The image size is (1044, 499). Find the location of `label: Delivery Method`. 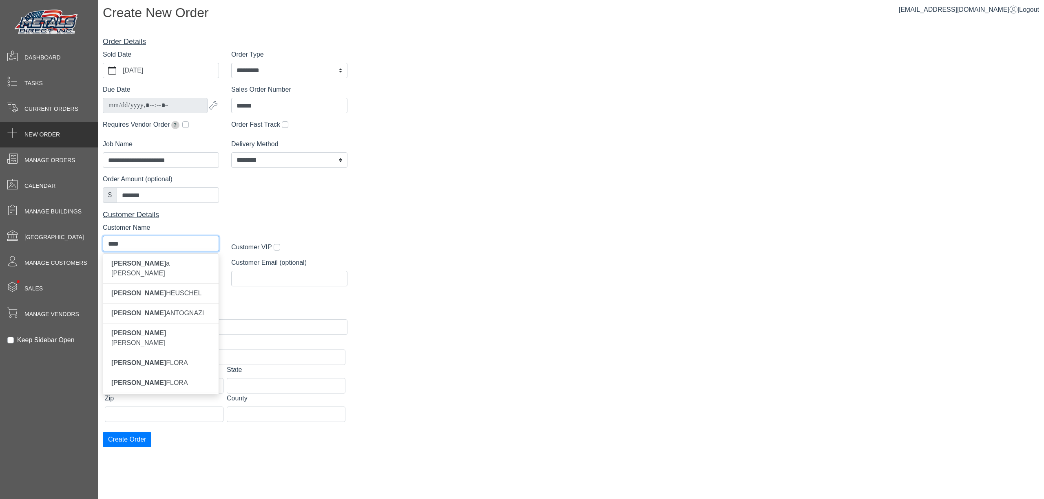

label: Delivery Method is located at coordinates (255, 144).